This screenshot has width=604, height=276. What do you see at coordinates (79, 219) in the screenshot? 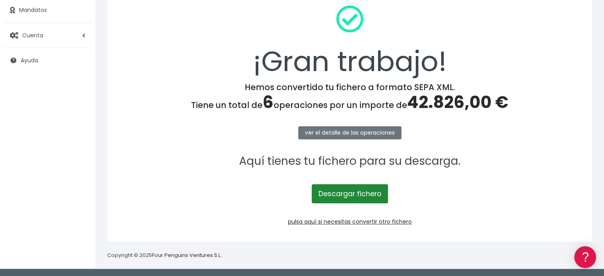
I see `button: Contáctanos` at bounding box center [79, 219].